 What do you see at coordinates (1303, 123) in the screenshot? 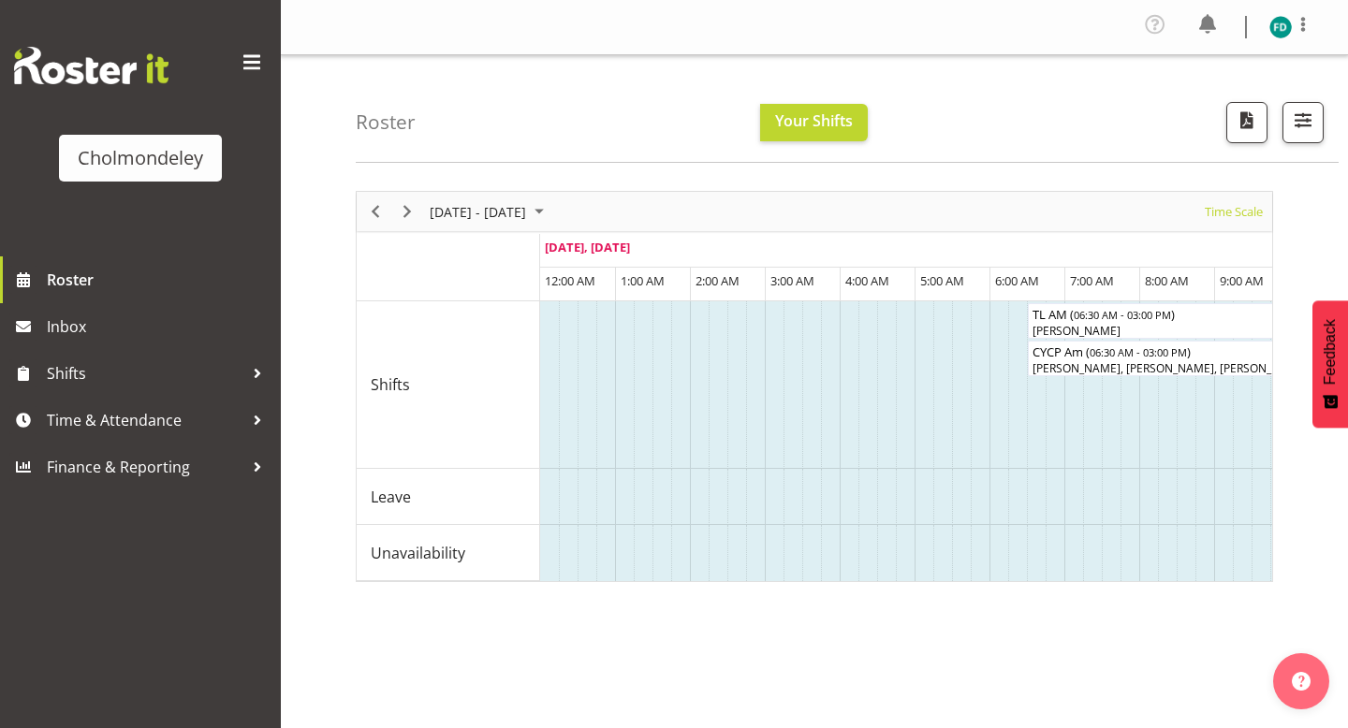
I see `button: Filter Shifts` at bounding box center [1303, 123].